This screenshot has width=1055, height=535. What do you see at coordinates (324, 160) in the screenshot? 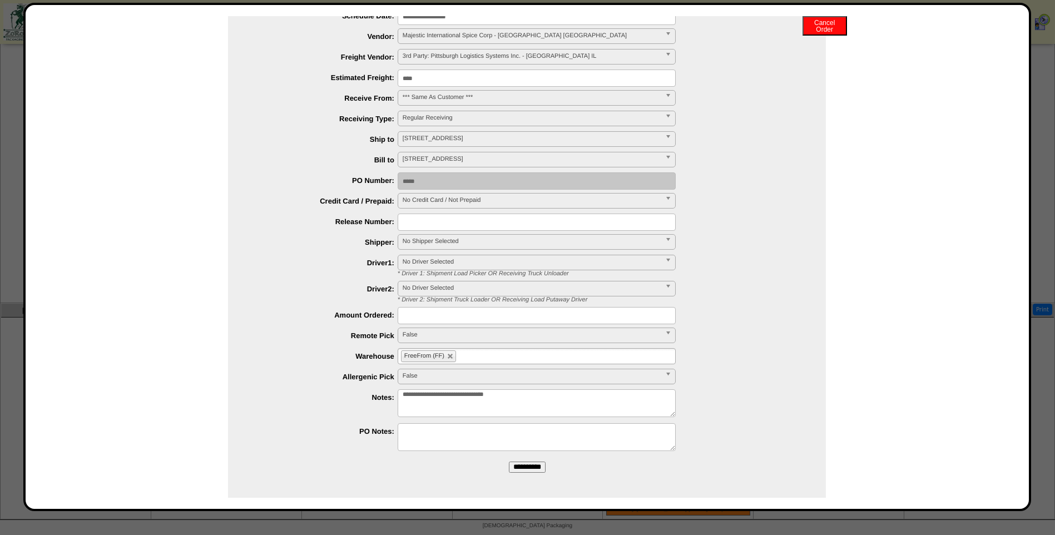
I see `label: Bill to` at bounding box center [324, 160].